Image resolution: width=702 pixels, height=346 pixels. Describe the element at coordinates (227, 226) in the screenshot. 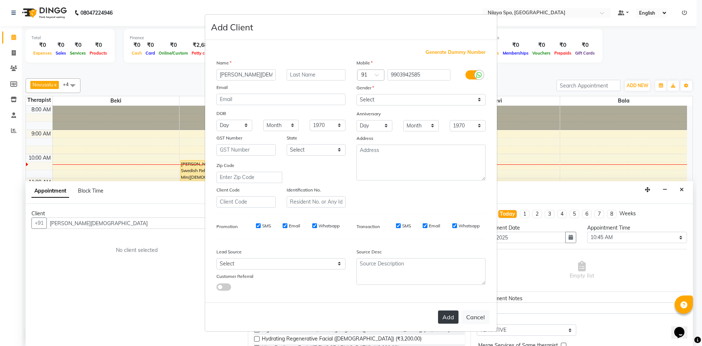

I see `label: Promotion` at that location.